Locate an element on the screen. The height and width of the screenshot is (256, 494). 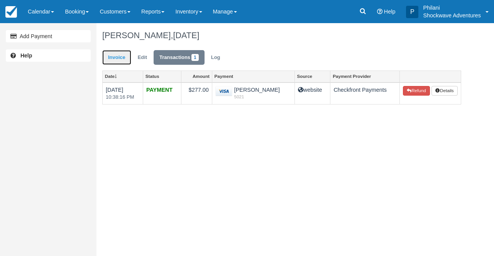
em: 10:38:16 PM is located at coordinates (123, 97).